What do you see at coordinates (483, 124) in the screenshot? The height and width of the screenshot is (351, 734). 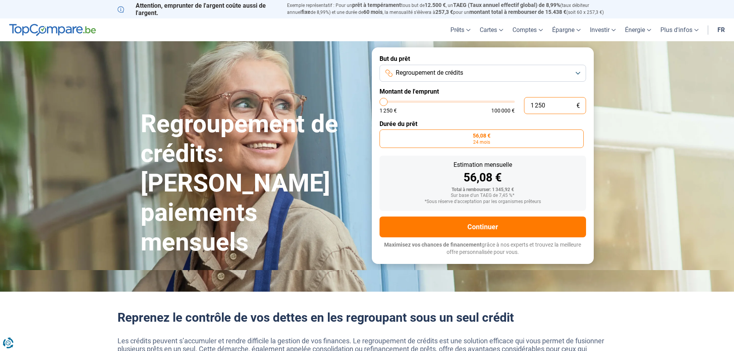 I see `label: Durée du prêt` at bounding box center [483, 124].